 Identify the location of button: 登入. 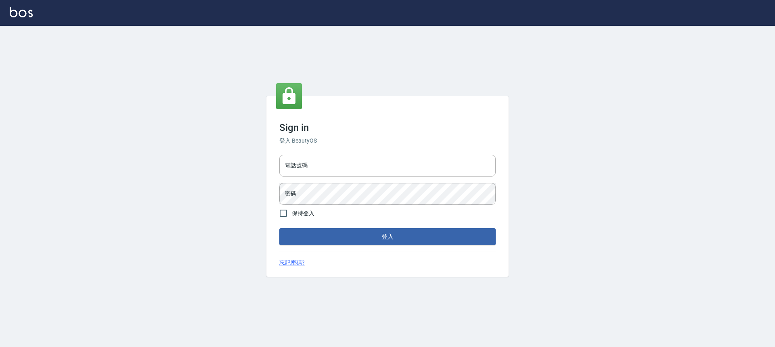
(388, 237).